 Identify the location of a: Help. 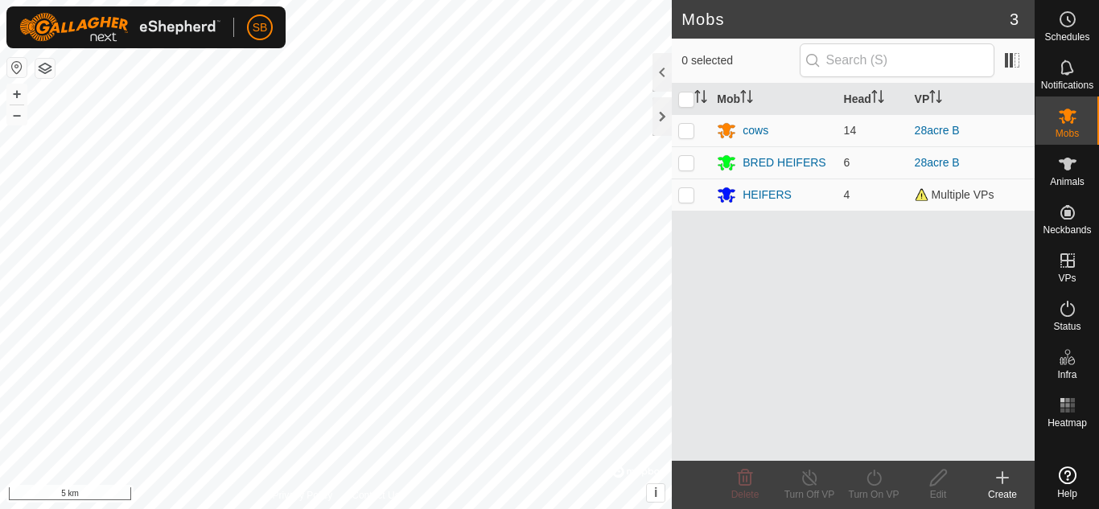
(1067, 483).